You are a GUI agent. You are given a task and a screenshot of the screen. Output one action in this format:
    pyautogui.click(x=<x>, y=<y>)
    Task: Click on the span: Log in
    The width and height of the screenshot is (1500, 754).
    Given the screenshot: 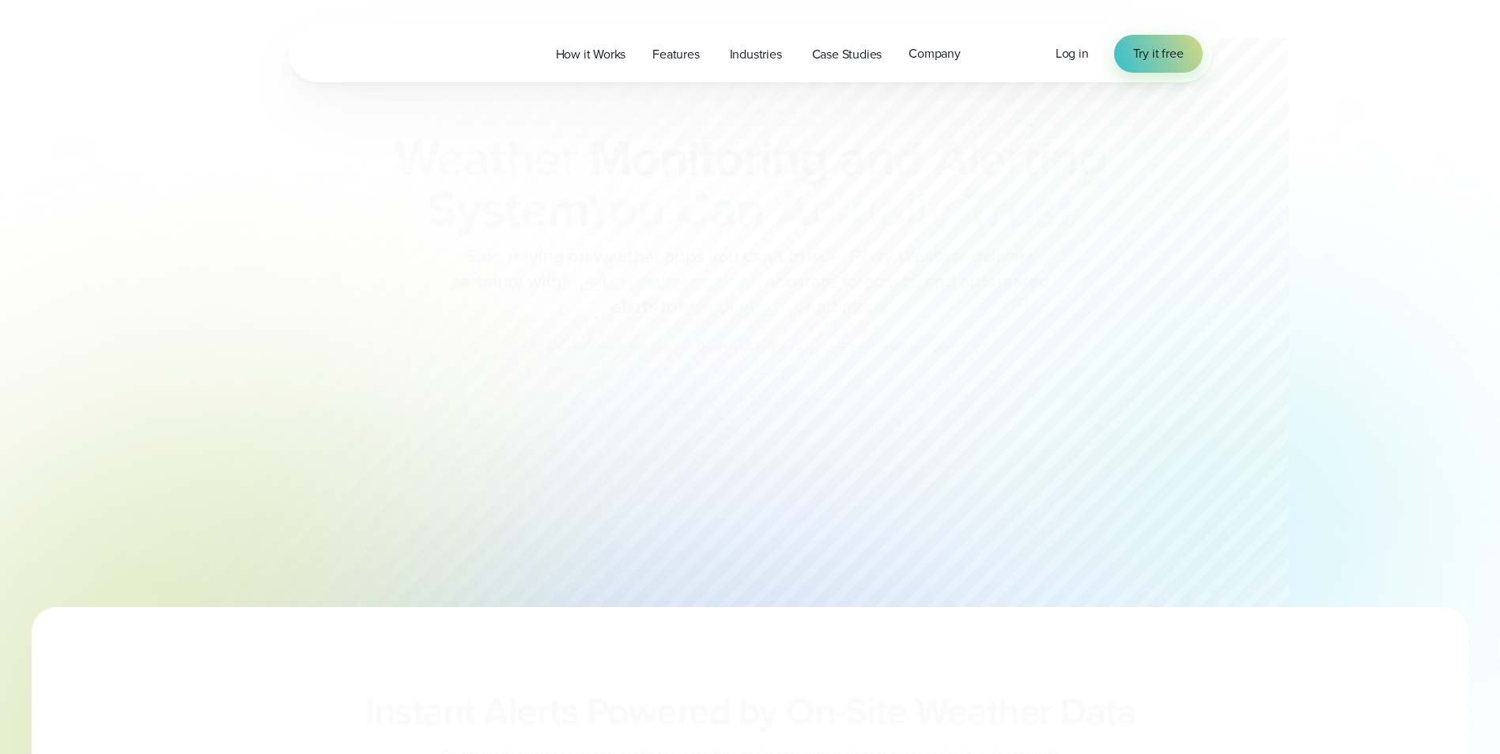 What is the action you would take?
    pyautogui.click(x=1072, y=53)
    